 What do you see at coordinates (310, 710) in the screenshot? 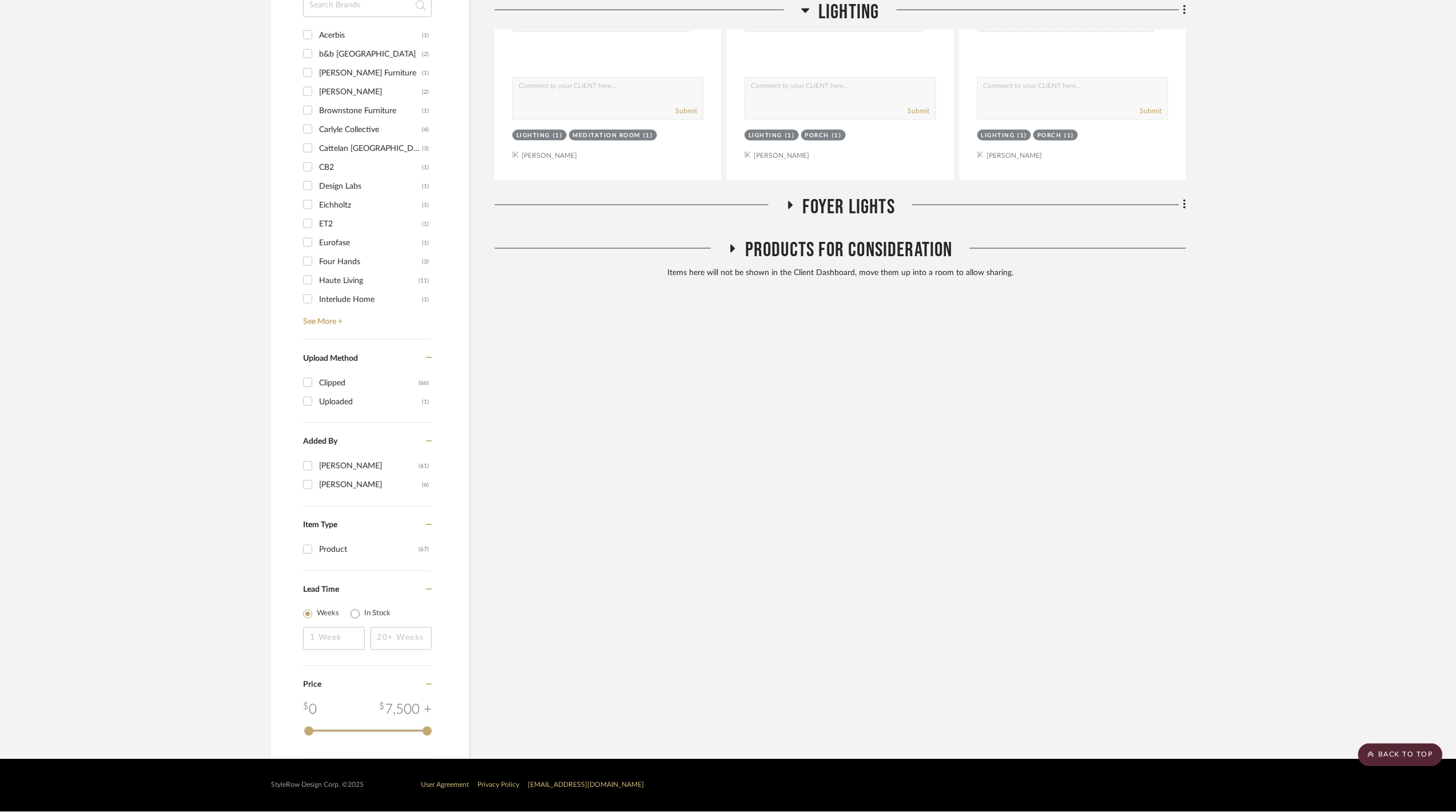
I see `div: 0` at bounding box center [310, 710].